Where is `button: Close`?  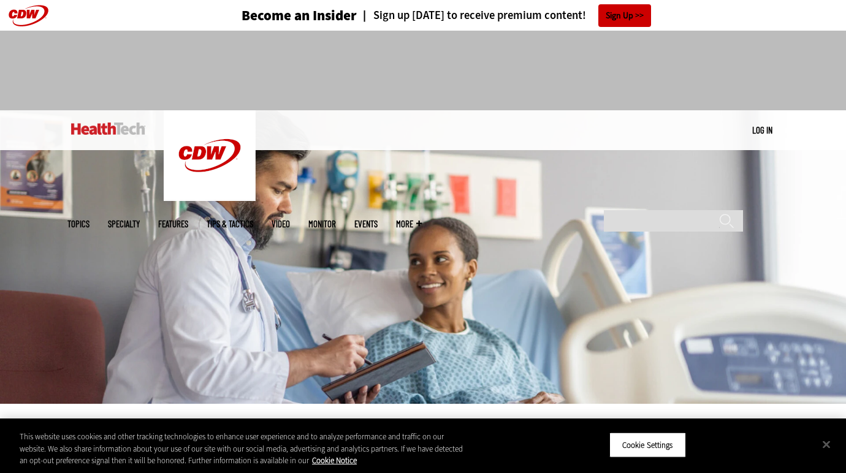
button: Close is located at coordinates (826, 444).